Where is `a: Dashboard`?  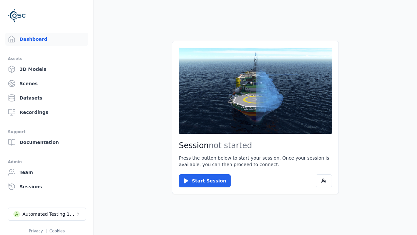 a: Dashboard is located at coordinates (47, 39).